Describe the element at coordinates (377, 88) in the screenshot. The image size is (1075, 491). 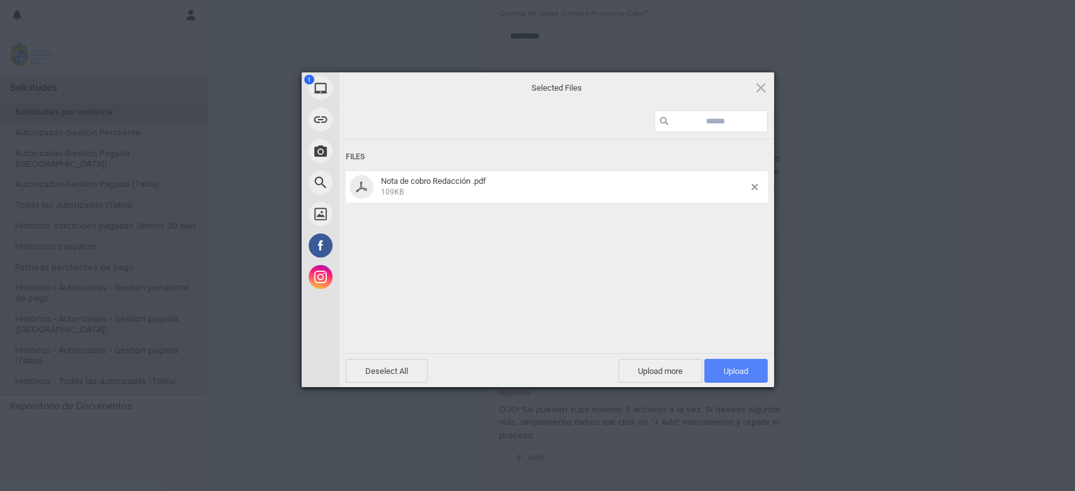
I see `div: My Device` at that location.